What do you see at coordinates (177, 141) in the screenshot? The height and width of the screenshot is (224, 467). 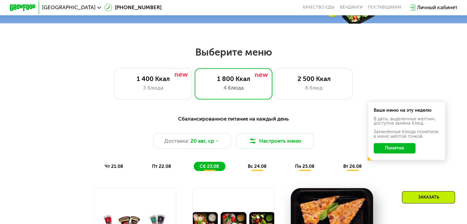 I see `span: Доставка:` at bounding box center [177, 141].